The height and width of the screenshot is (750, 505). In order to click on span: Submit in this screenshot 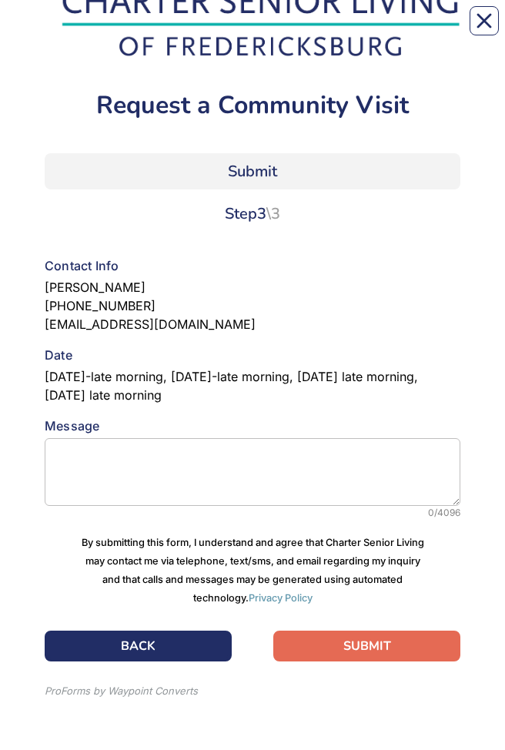, I will do `click(253, 171)`.